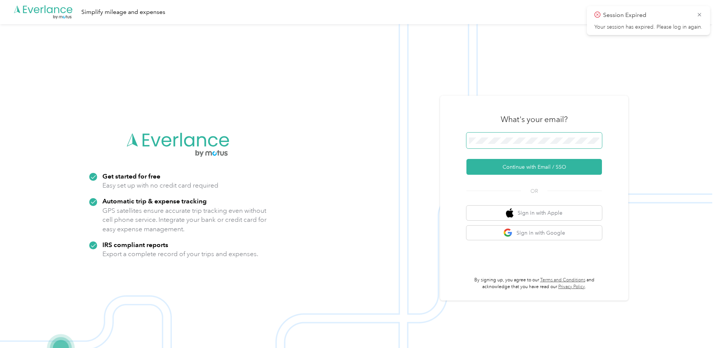 The height and width of the screenshot is (348, 716). What do you see at coordinates (563, 280) in the screenshot?
I see `a: Terms and Conditions` at bounding box center [563, 280].